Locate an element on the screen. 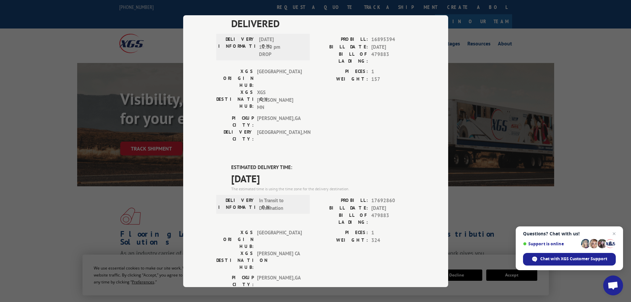 The height and width of the screenshot is (302, 631). div: Chat with XGS Customer Support is located at coordinates (569, 259).